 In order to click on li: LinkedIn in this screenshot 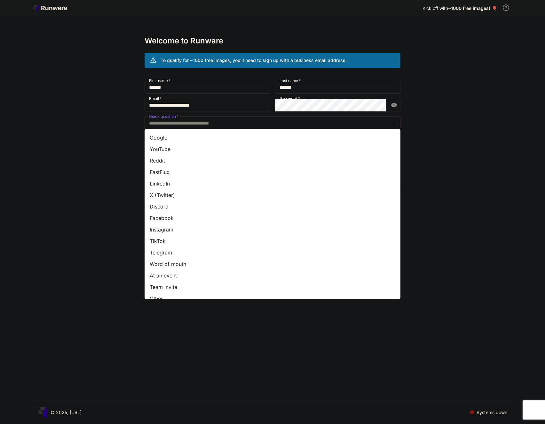, I will do `click(272, 184)`.